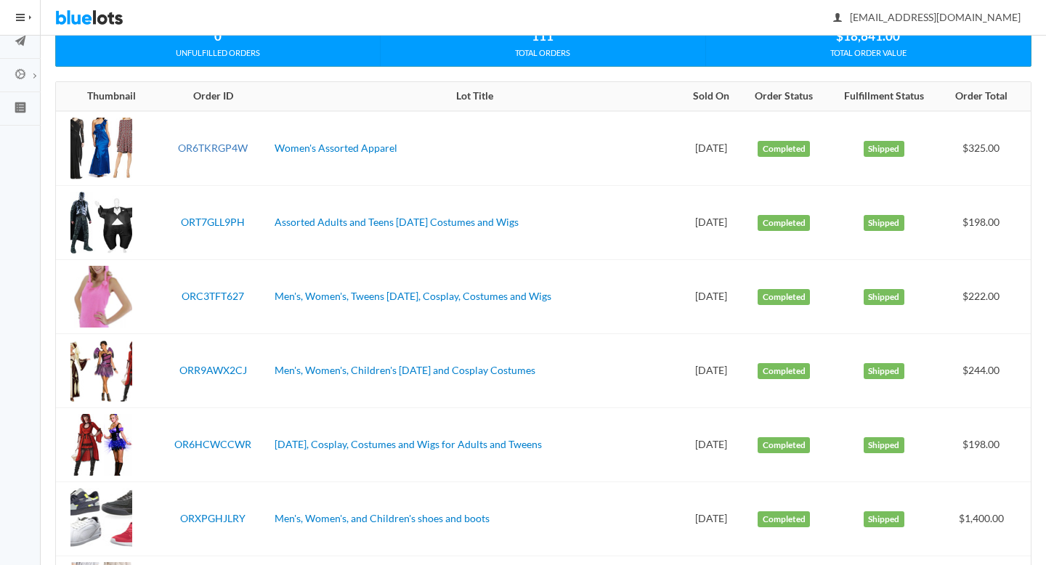 The image size is (1046, 565). What do you see at coordinates (868, 53) in the screenshot?
I see `div: TOTAL ORDER VALUE` at bounding box center [868, 53].